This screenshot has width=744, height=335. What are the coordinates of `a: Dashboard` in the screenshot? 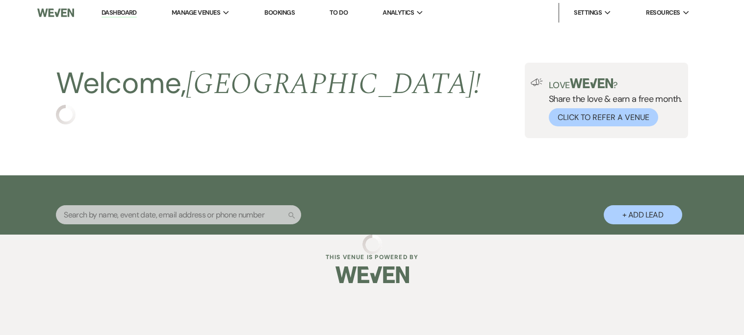 It's located at (119, 13).